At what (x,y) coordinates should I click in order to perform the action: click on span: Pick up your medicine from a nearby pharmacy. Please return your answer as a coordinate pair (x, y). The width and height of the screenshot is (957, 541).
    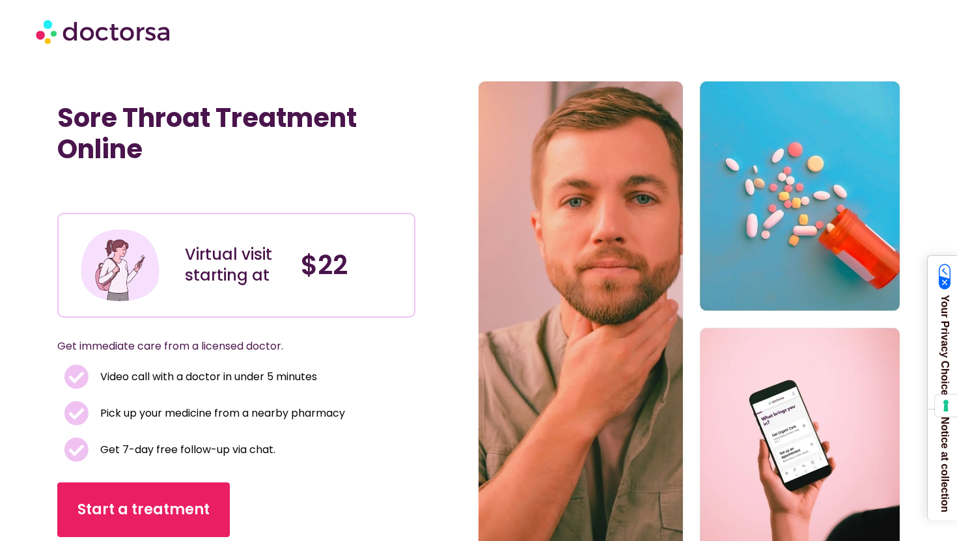
    Looking at the image, I should click on (221, 413).